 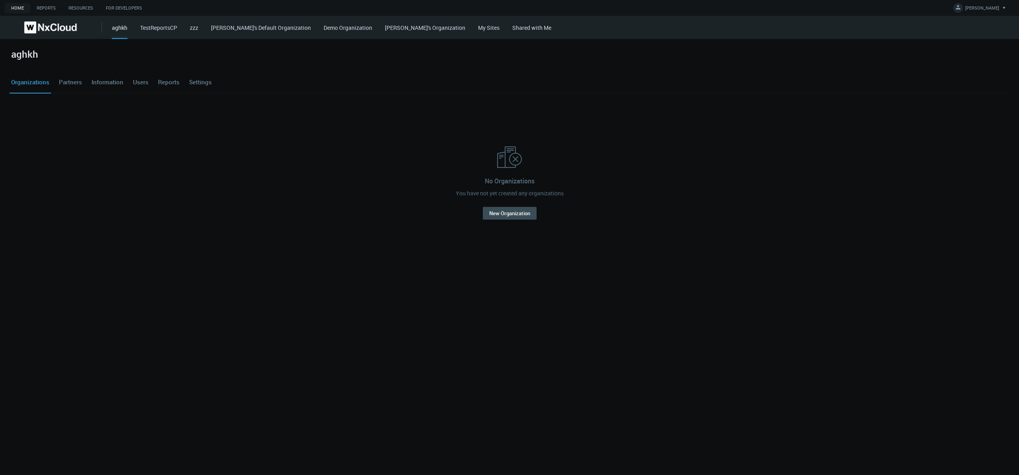 What do you see at coordinates (509, 193) in the screenshot?
I see `div: You have not yet created any organizations` at bounding box center [509, 193].